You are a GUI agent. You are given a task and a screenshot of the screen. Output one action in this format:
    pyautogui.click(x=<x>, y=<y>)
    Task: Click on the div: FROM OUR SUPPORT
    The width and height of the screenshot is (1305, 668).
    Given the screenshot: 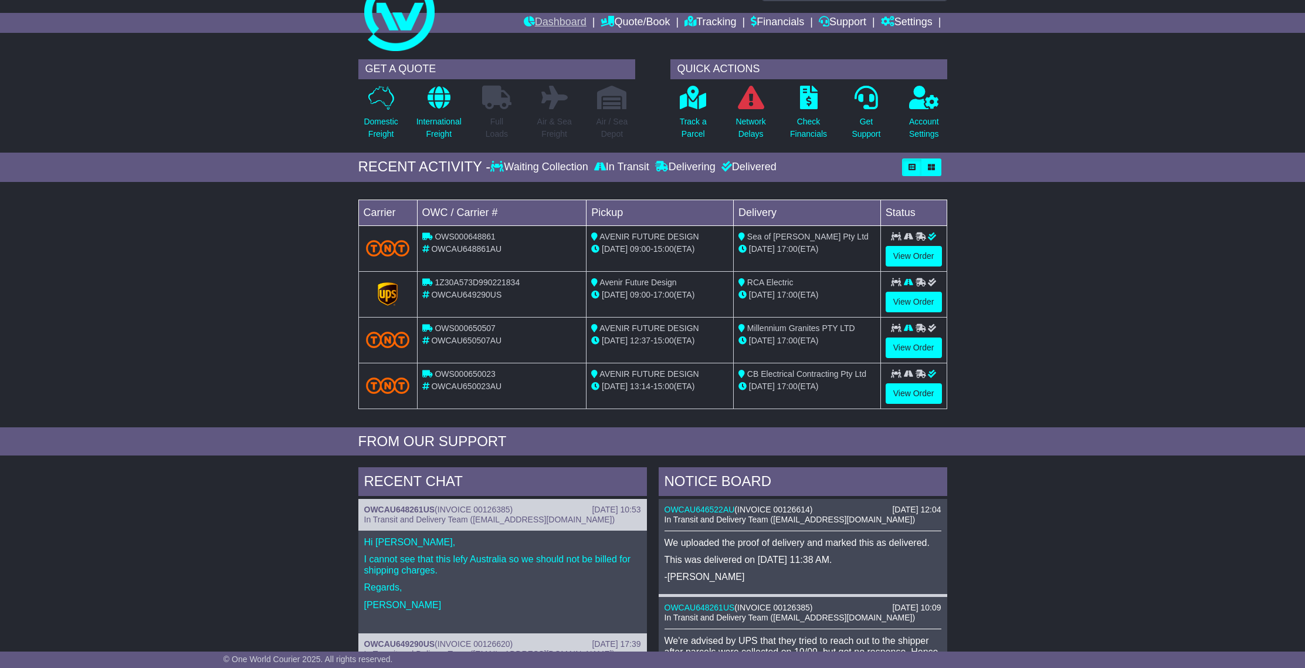 What is the action you would take?
    pyautogui.click(x=653, y=441)
    